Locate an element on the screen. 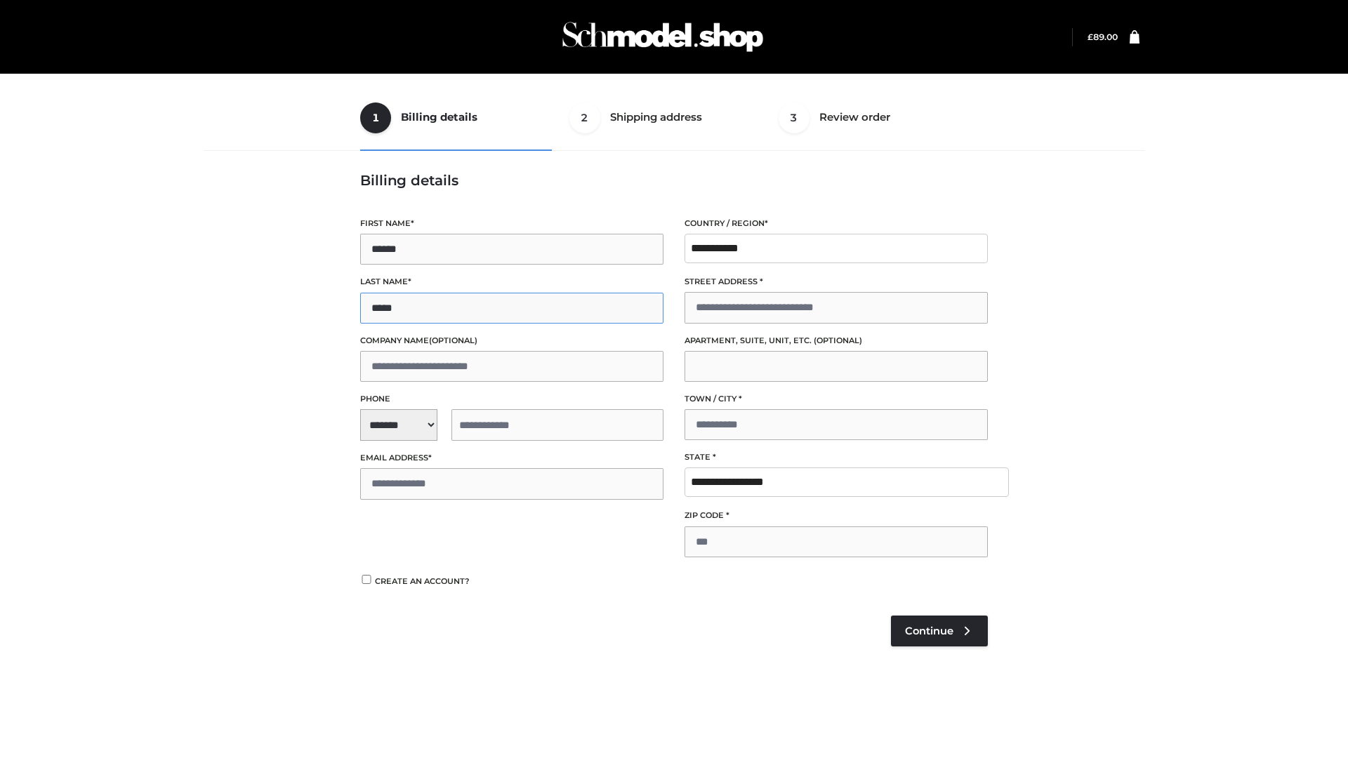 This screenshot has height=758, width=1348. span: Continue is located at coordinates (929, 631).